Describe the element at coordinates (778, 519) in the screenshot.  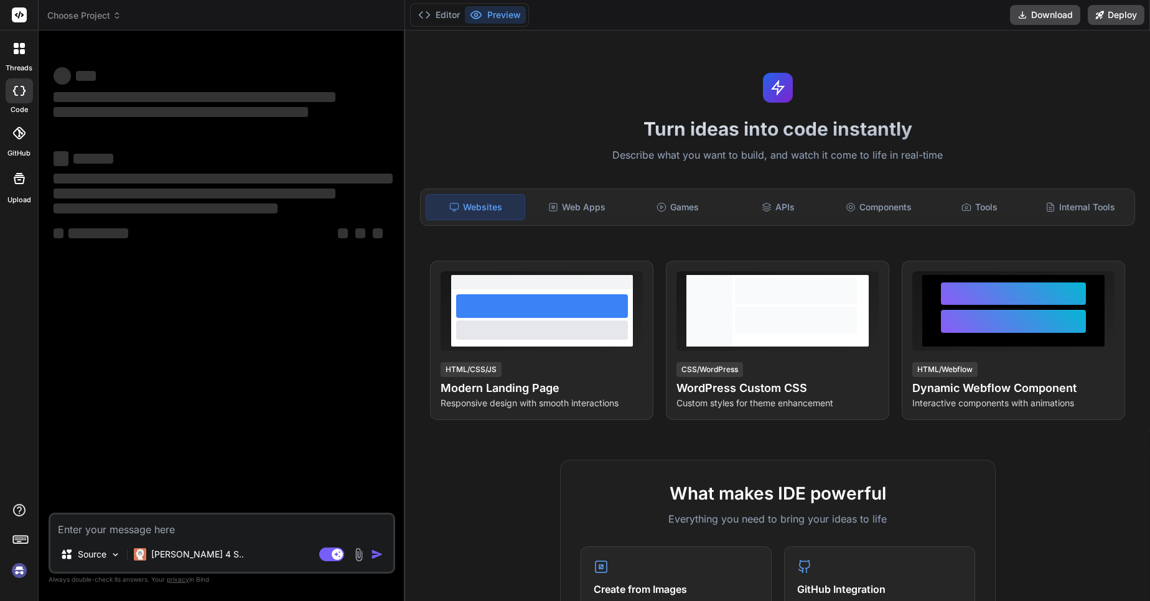
I see `p: Everything you need to bring your ideas to life` at that location.